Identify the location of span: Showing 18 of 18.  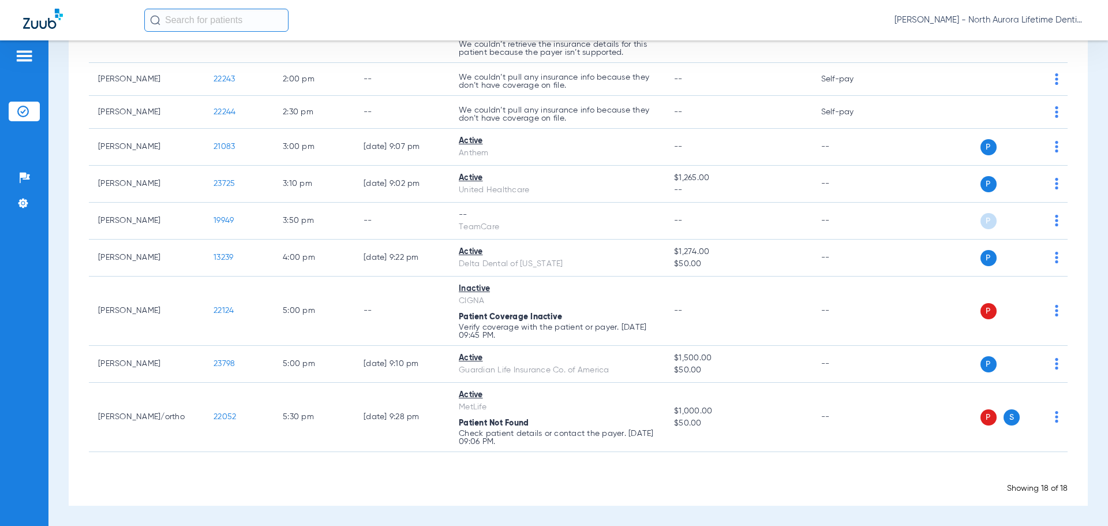
(1037, 488).